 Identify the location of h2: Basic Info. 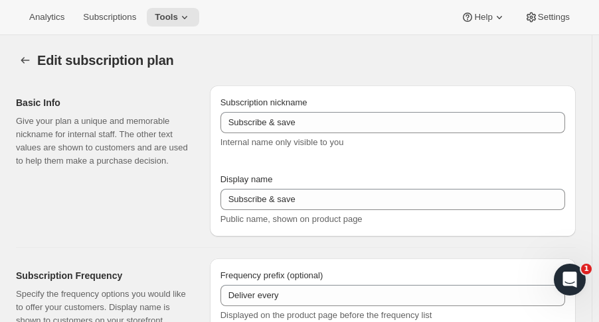
(102, 103).